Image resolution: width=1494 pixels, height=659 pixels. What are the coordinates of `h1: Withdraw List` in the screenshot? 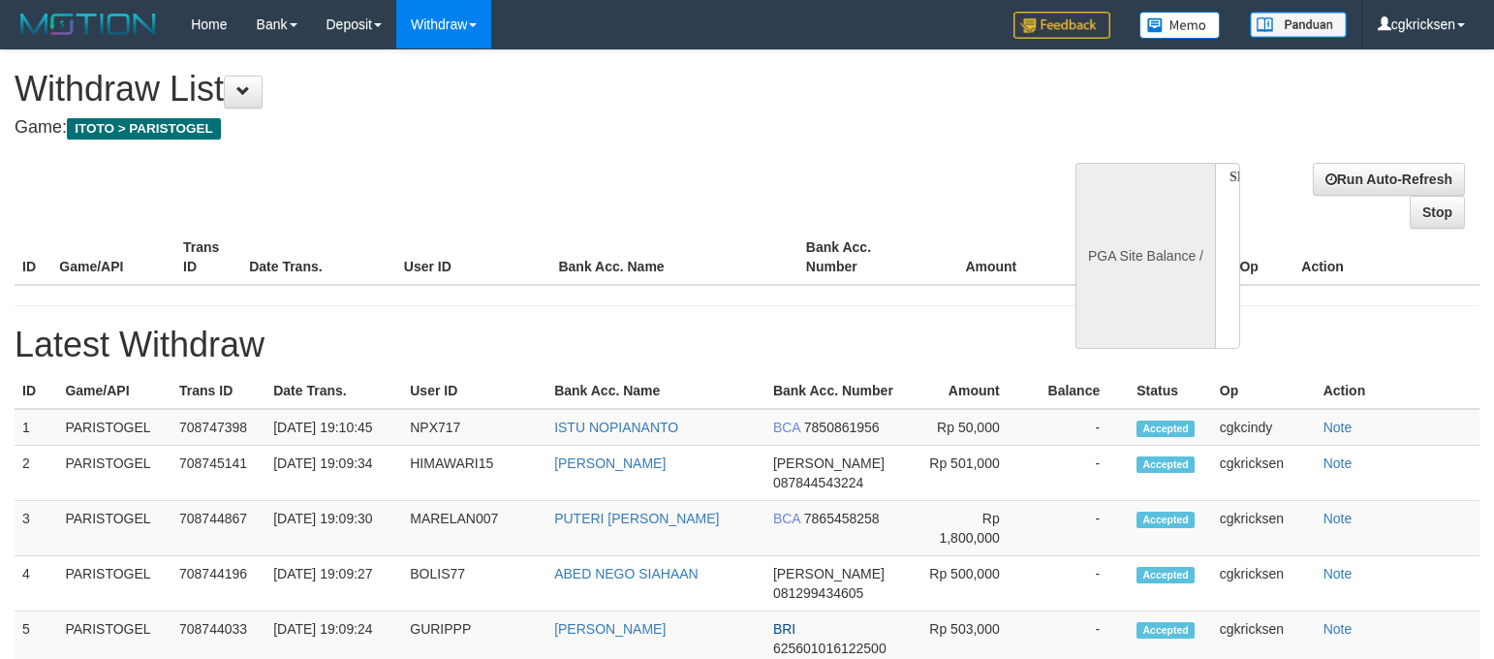 It's located at (495, 89).